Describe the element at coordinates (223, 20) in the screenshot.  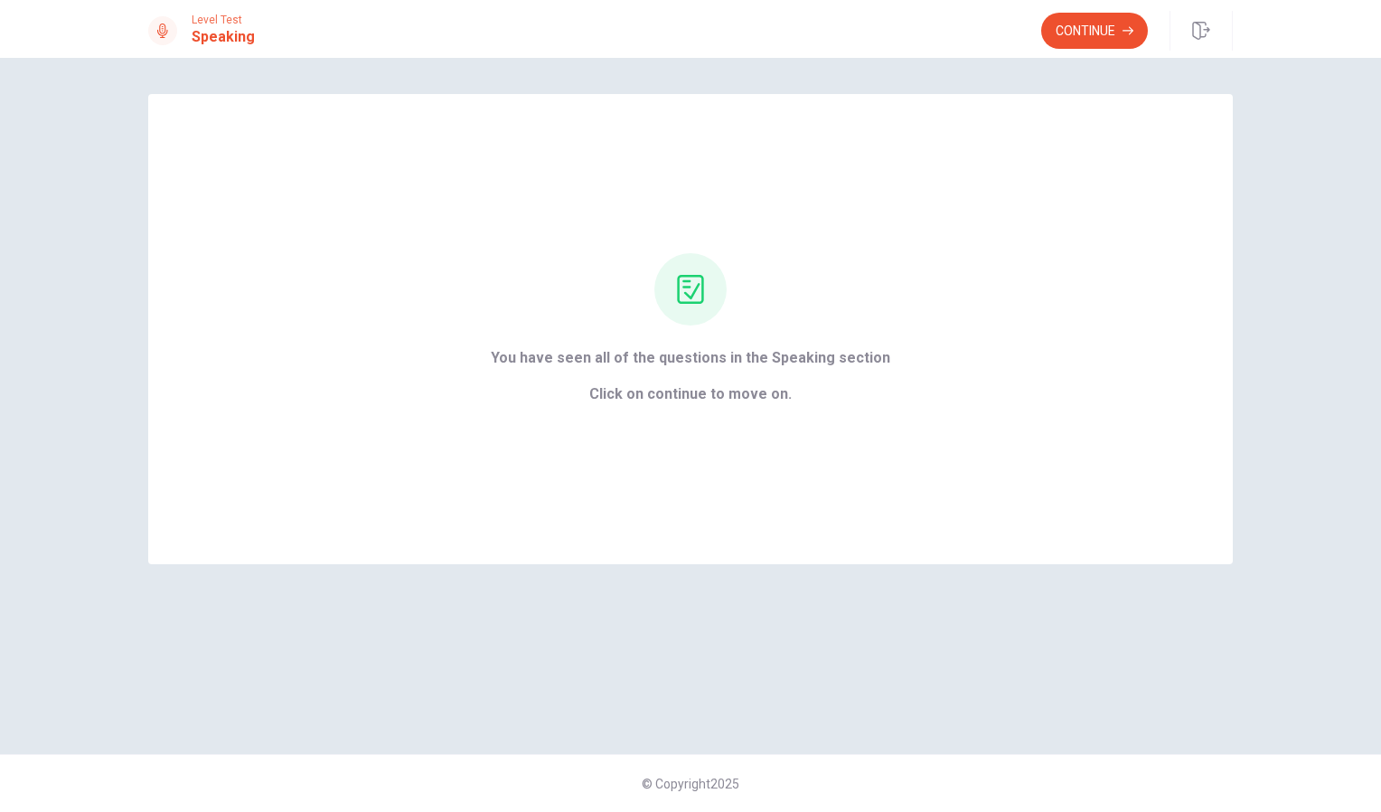
I see `span: Level Test` at that location.